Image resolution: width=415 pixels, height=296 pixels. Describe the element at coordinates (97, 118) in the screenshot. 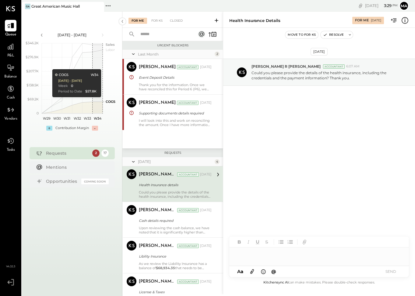

I see `text: W34` at that location.